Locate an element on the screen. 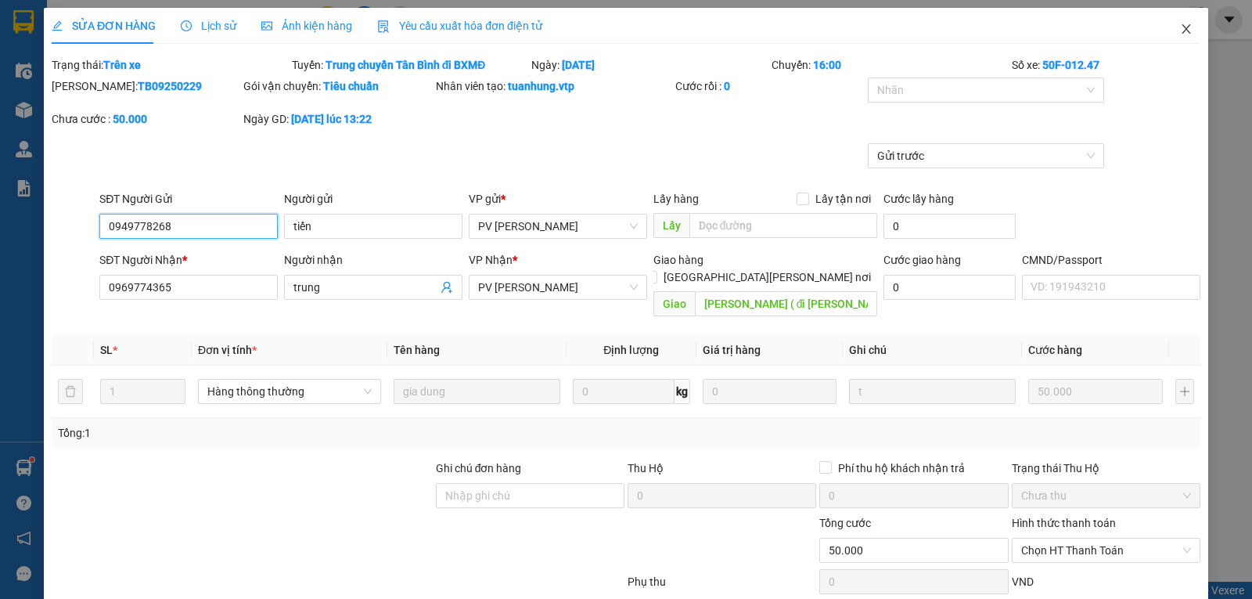 This screenshot has width=1252, height=599. span: Giá trị hàng is located at coordinates (732, 350).